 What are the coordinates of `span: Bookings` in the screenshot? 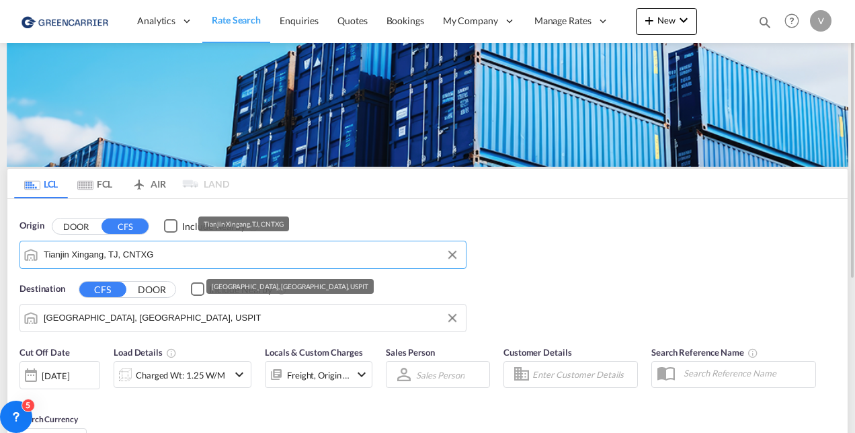 It's located at (405, 20).